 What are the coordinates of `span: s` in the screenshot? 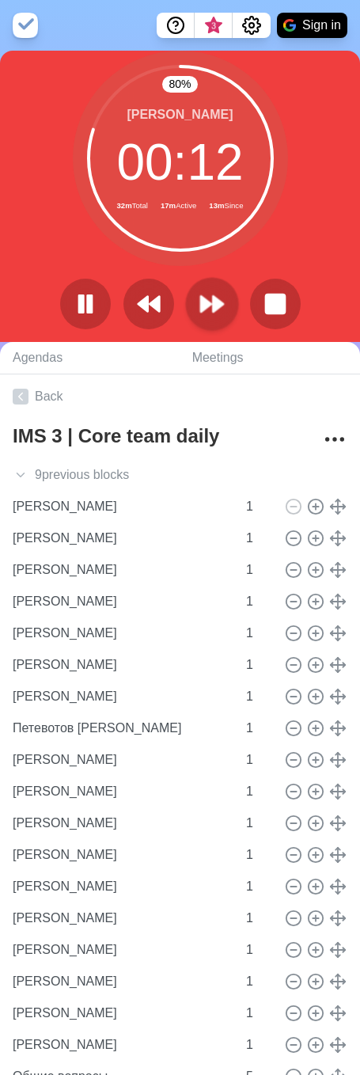 It's located at (126, 475).